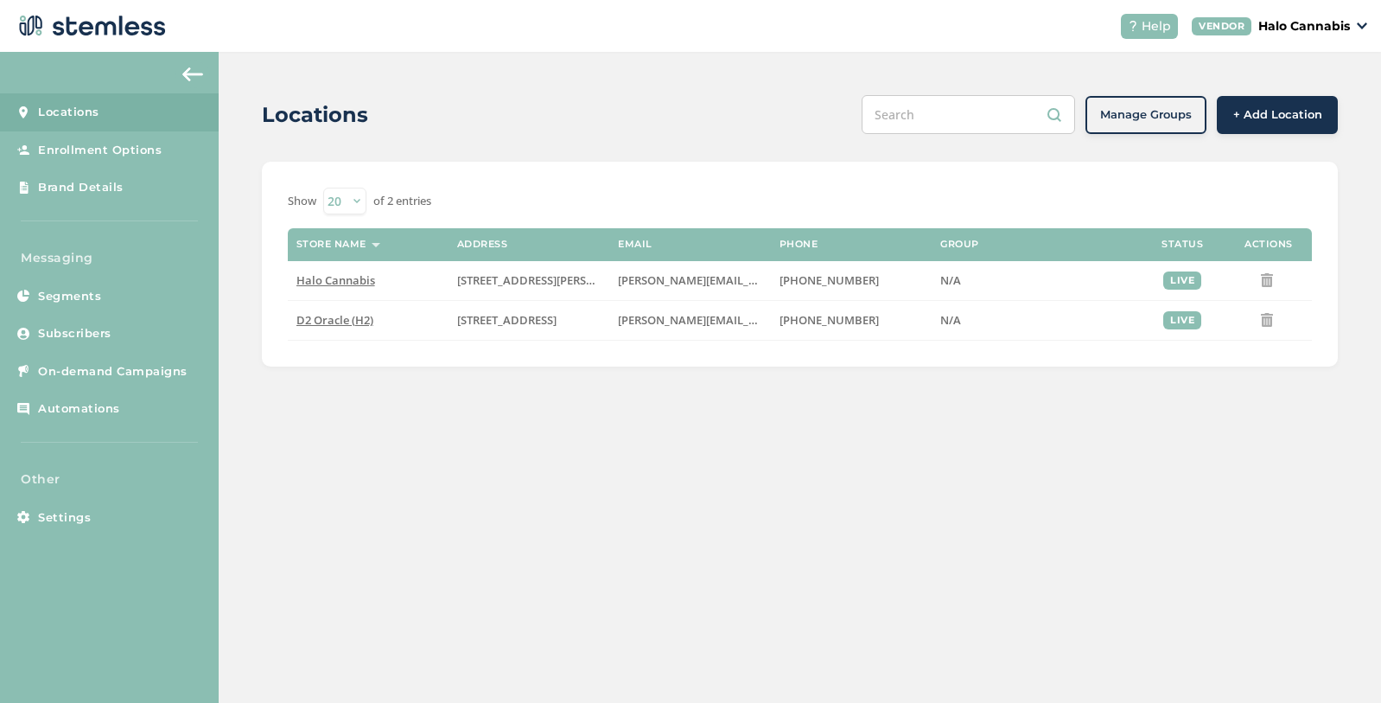  What do you see at coordinates (959, 244) in the screenshot?
I see `label: Group` at bounding box center [959, 244].